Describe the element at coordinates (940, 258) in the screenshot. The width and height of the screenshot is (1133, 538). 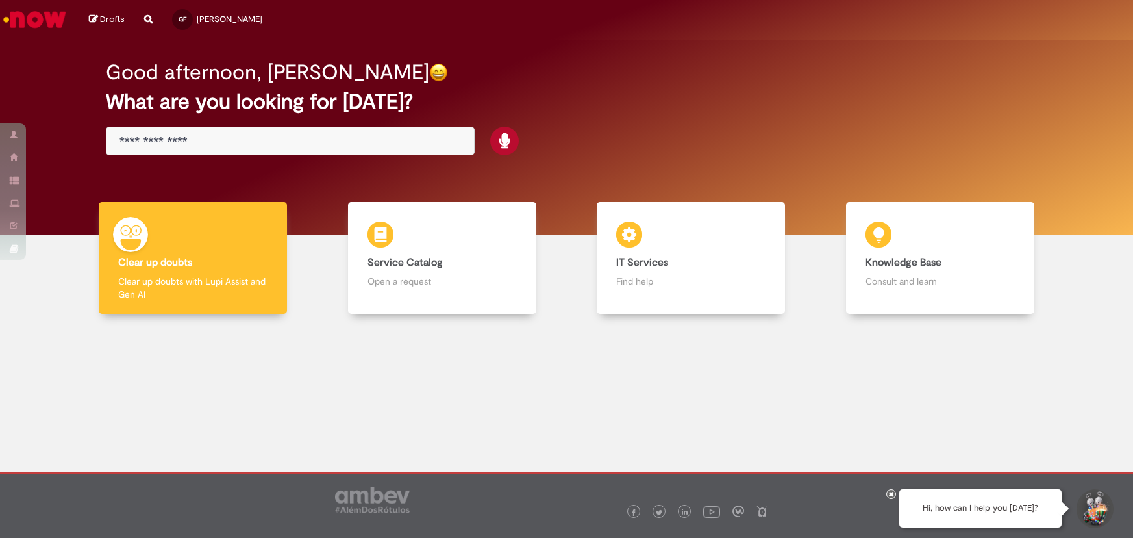
I see `a: Knowledge Base Consult and learn` at that location.